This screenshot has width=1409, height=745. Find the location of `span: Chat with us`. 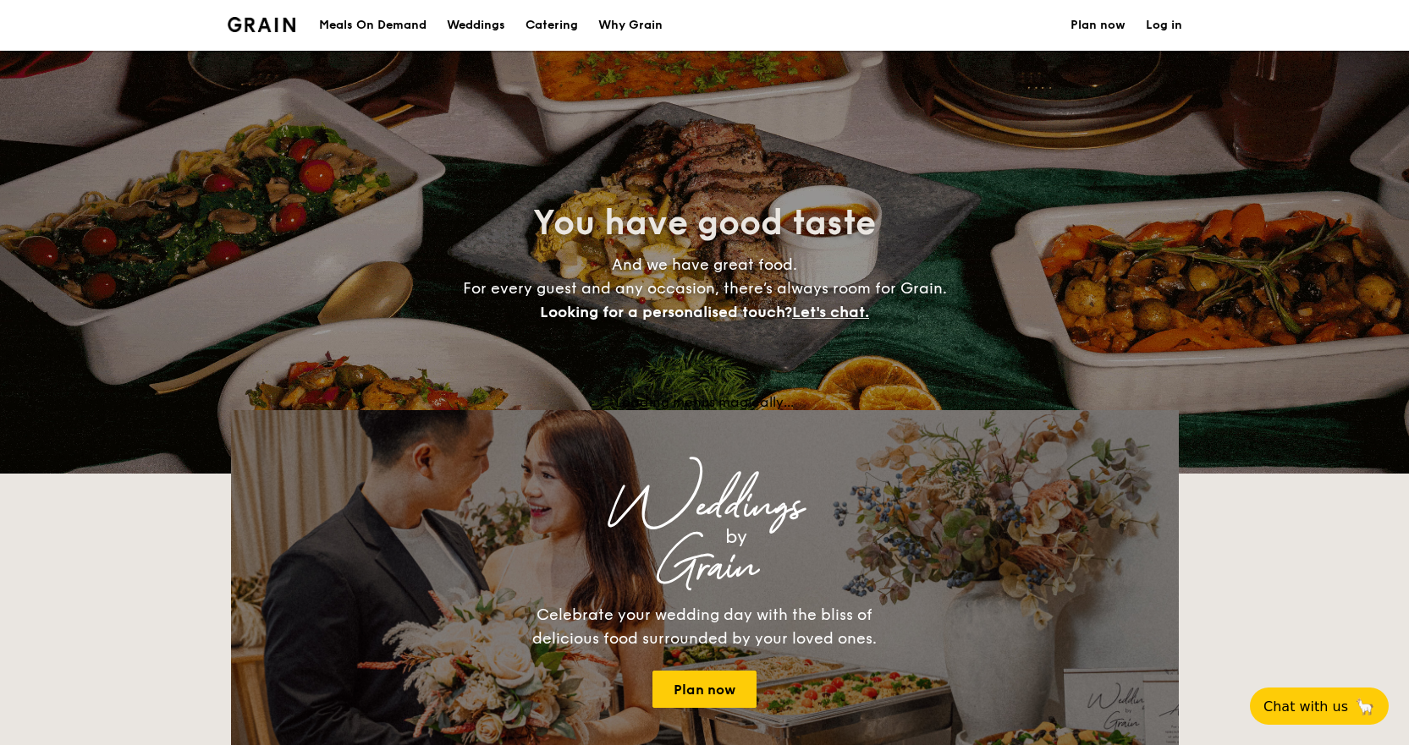

span: Chat with us is located at coordinates (1306, 707).